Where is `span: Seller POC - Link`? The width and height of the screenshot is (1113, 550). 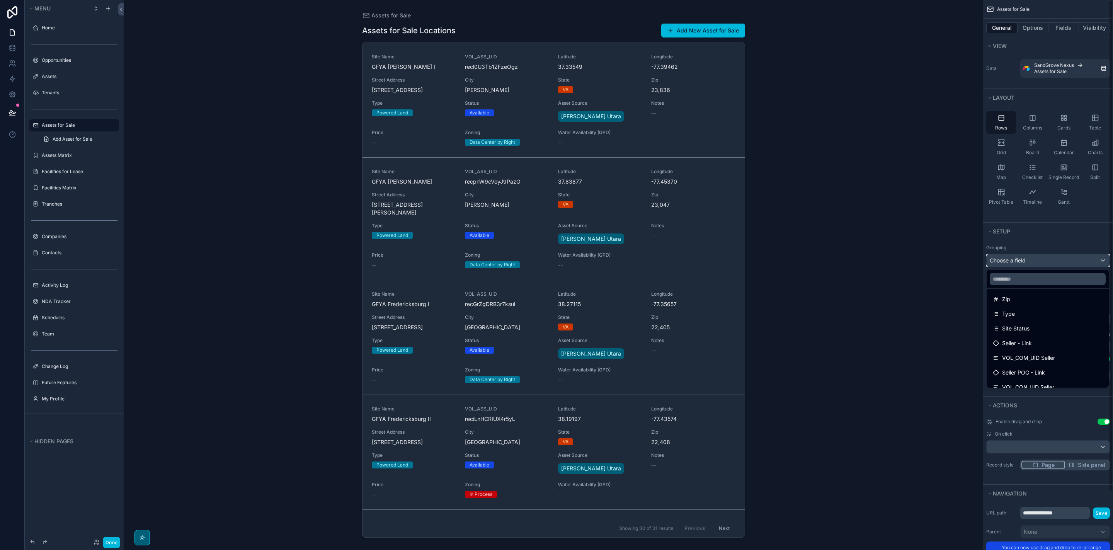 span: Seller POC - Link is located at coordinates (1024, 373).